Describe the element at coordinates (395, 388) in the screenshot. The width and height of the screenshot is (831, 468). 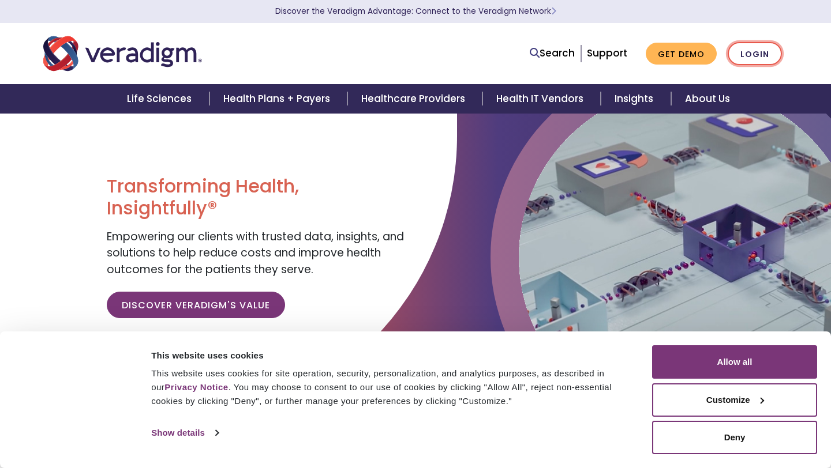
I see `div: This website uses cookies for site operation, security, personalization, and analytics purposes, ...` at that location.